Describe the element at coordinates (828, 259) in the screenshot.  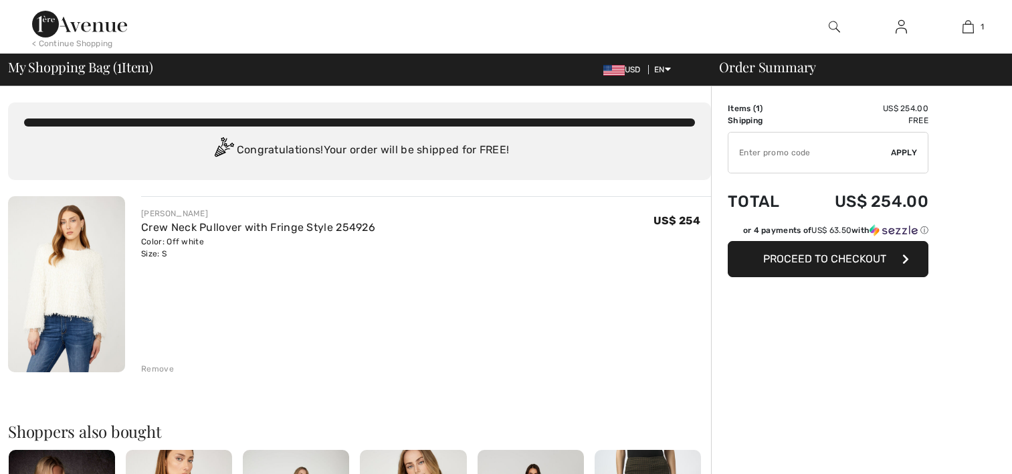
I see `button: Proceed to Checkout` at that location.